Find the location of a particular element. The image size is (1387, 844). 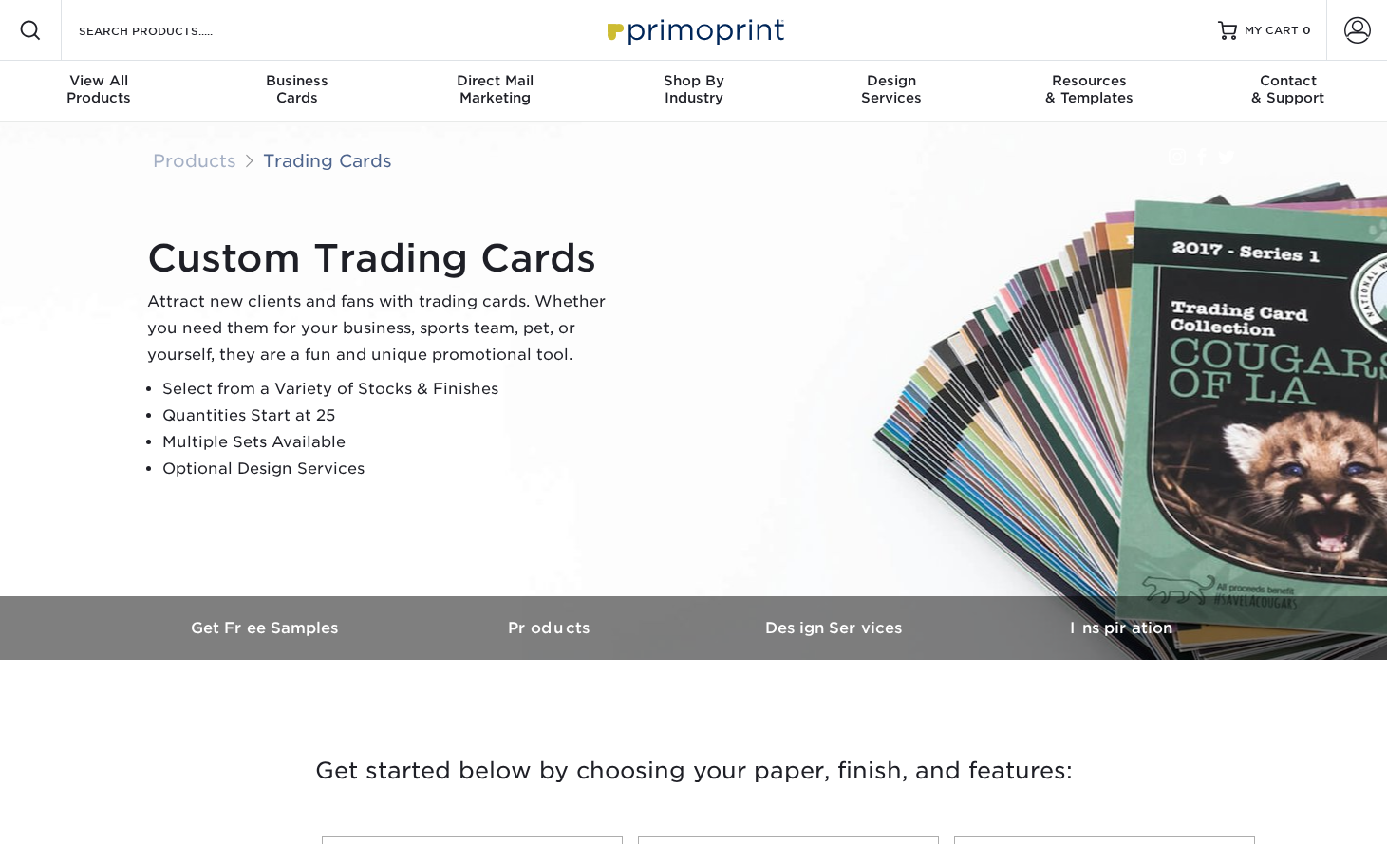

a: Direct MailMarketing is located at coordinates (495, 91).